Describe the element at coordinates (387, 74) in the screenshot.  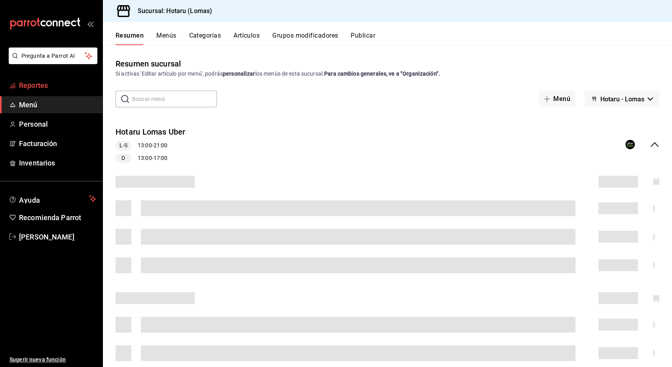
I see `div: Si activas 'Editar artículo por menú', podrás los menús de esta sucursal.` at that location.